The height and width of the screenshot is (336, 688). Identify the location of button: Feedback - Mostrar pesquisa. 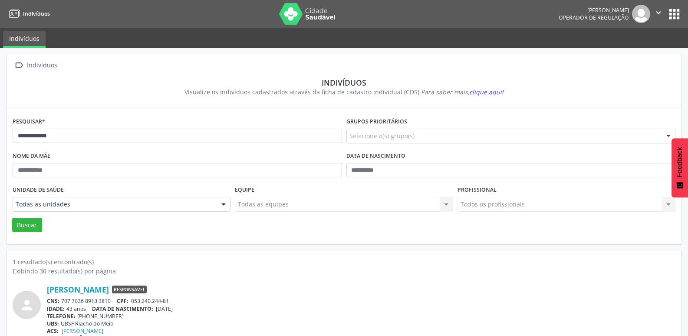
(680, 168).